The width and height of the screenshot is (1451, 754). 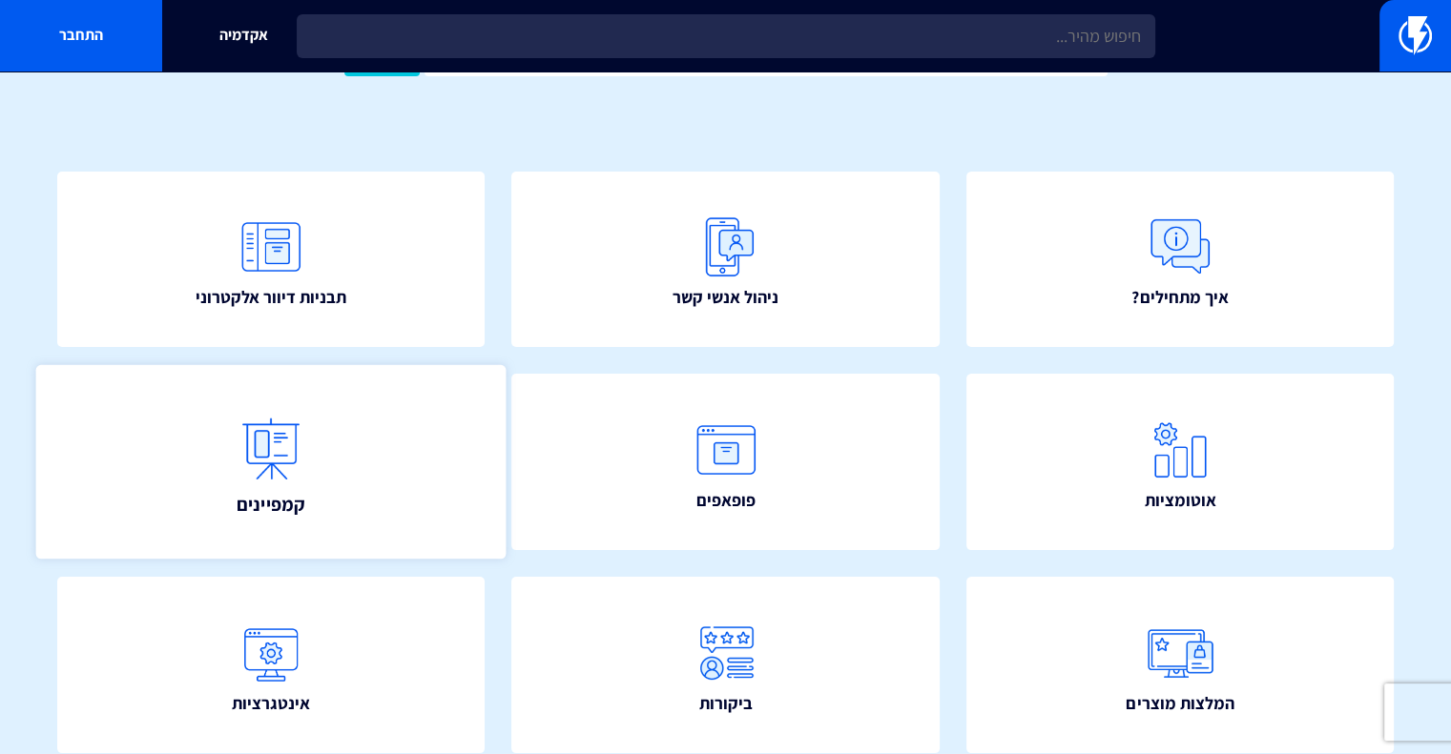 I want to click on span: פופאפים, so click(x=726, y=501).